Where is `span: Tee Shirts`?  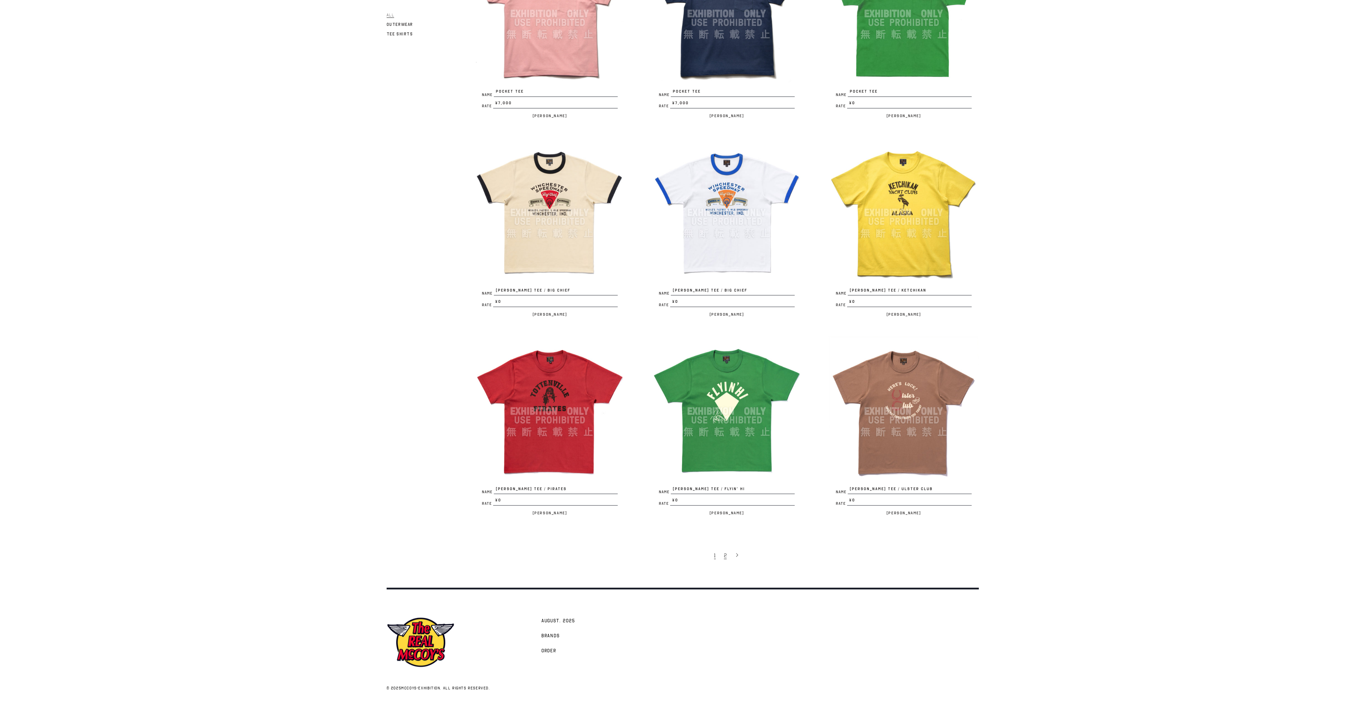 span: Tee Shirts is located at coordinates (400, 34).